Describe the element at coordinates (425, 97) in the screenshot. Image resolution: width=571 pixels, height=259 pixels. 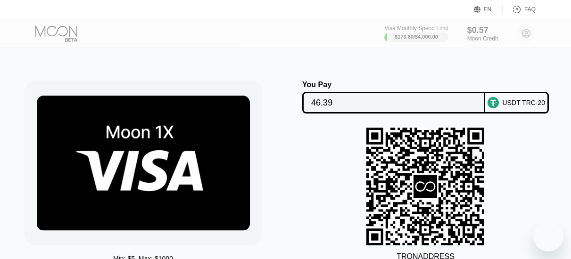
I see `div: You PayUSDT TRC-20` at that location.